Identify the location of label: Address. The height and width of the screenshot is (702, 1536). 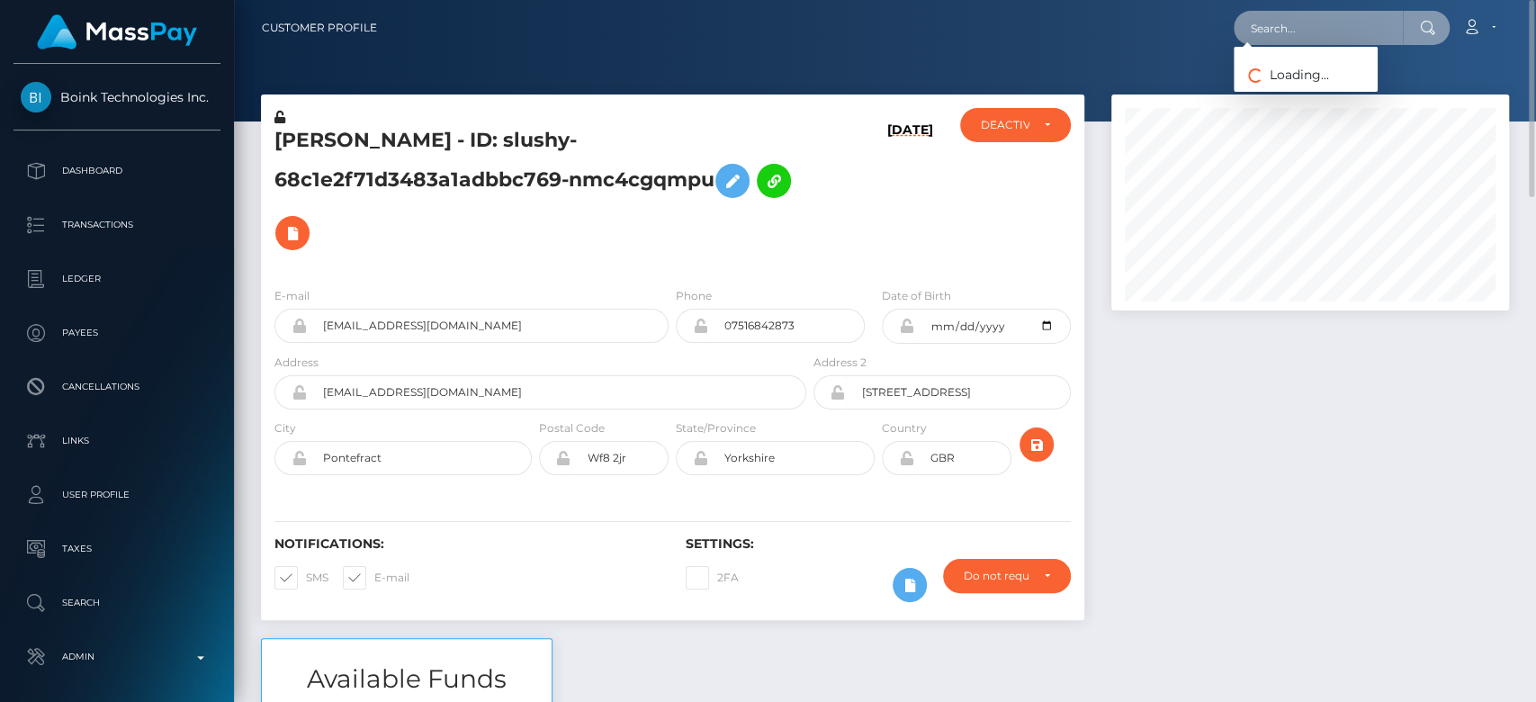
(296, 363).